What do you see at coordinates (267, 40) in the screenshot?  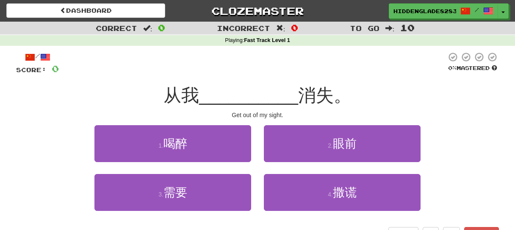 I see `strong: Fast Track Level 1` at bounding box center [267, 40].